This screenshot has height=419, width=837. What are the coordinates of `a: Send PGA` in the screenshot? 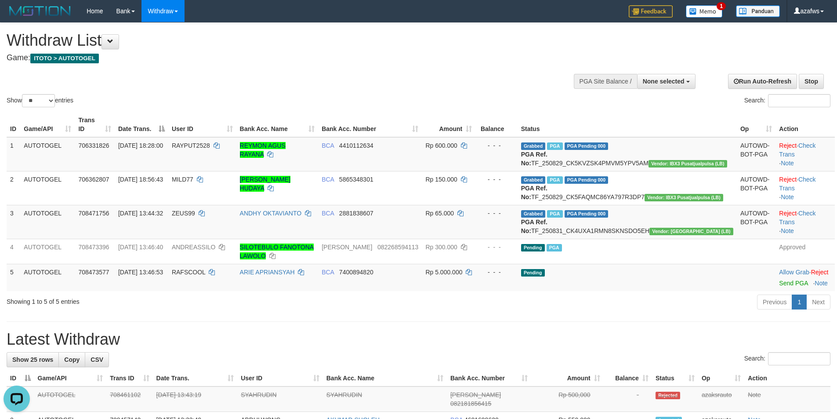 It's located at (793, 283).